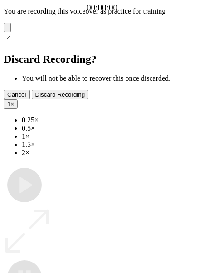  I want to click on h2: Discard Recording?, so click(102, 59).